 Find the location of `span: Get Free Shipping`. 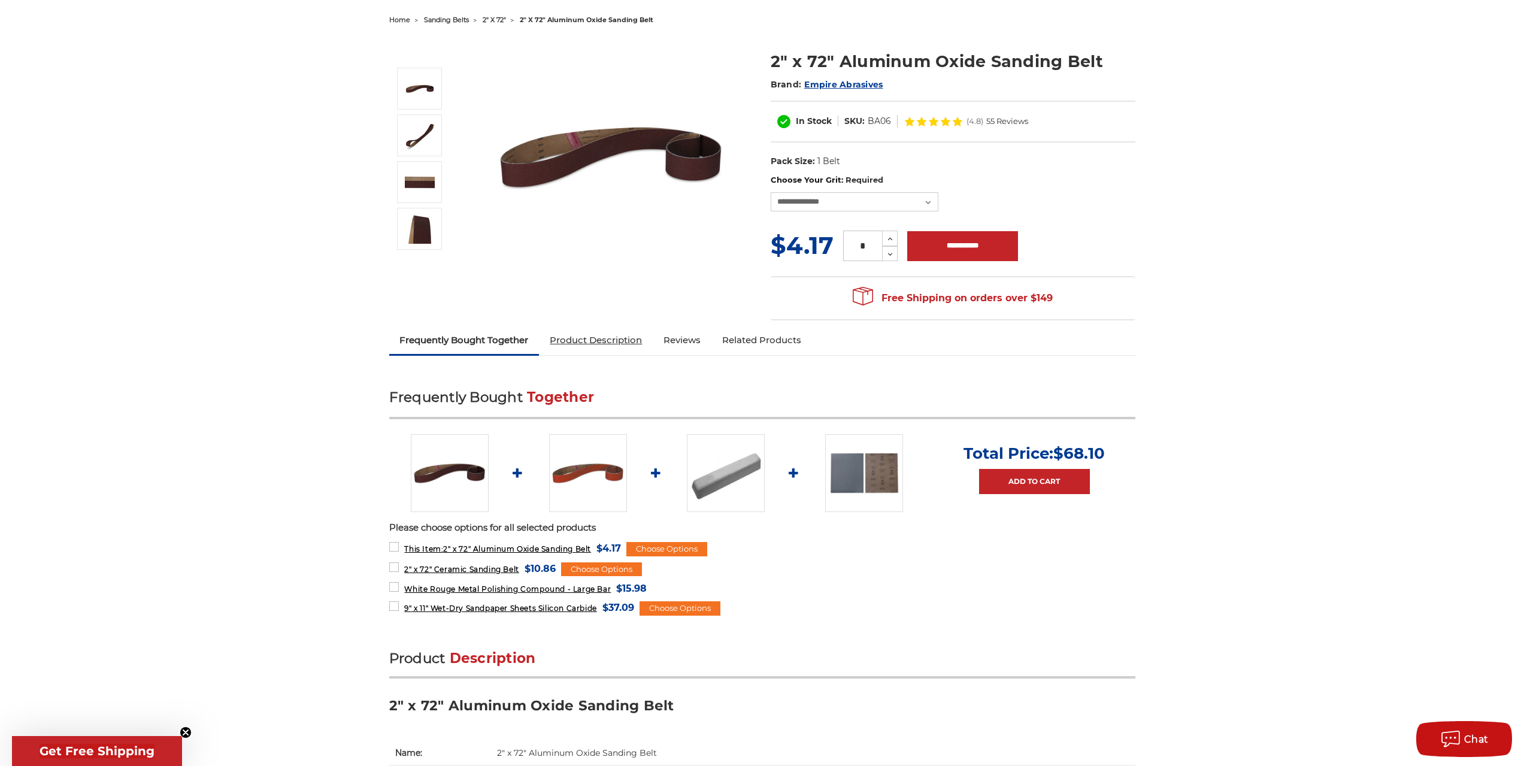

span: Get Free Shipping is located at coordinates (97, 751).